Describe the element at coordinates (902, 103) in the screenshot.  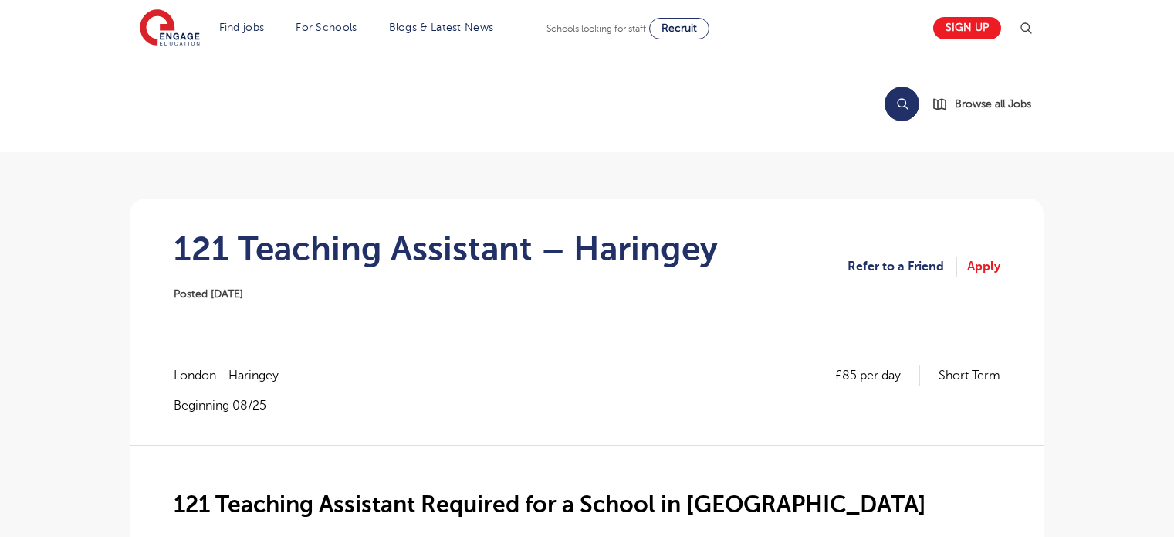
I see `button: Search` at that location.